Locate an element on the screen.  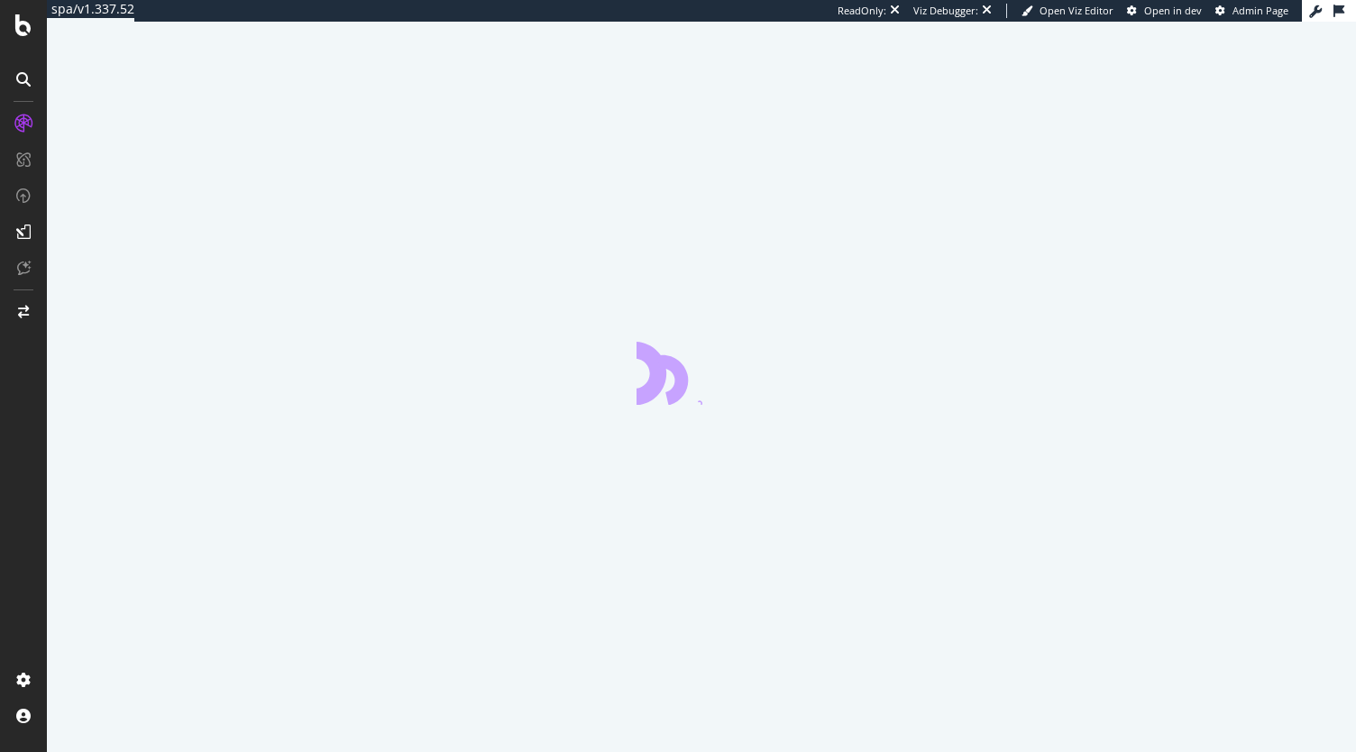
div: Viz Debugger: is located at coordinates (945, 11).